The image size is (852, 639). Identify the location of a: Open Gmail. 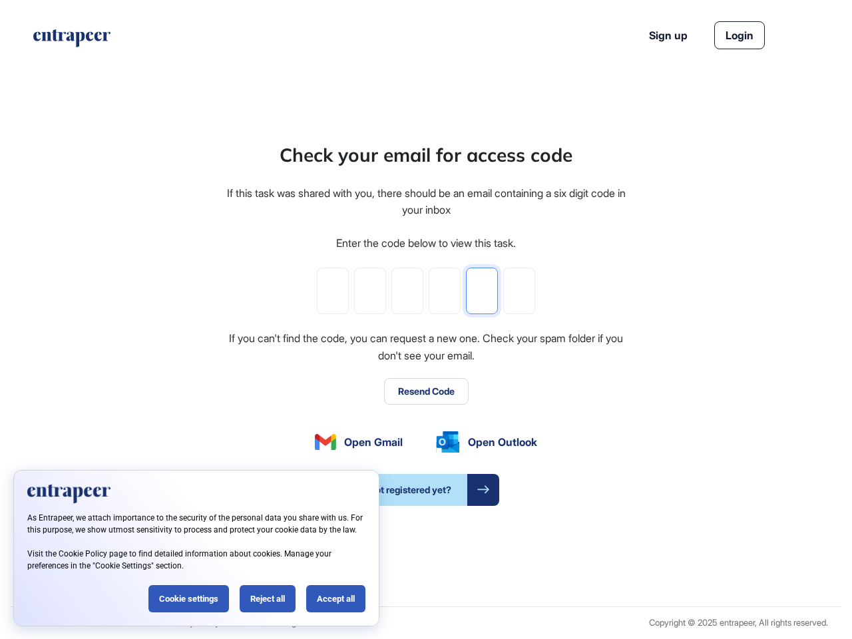
(359, 442).